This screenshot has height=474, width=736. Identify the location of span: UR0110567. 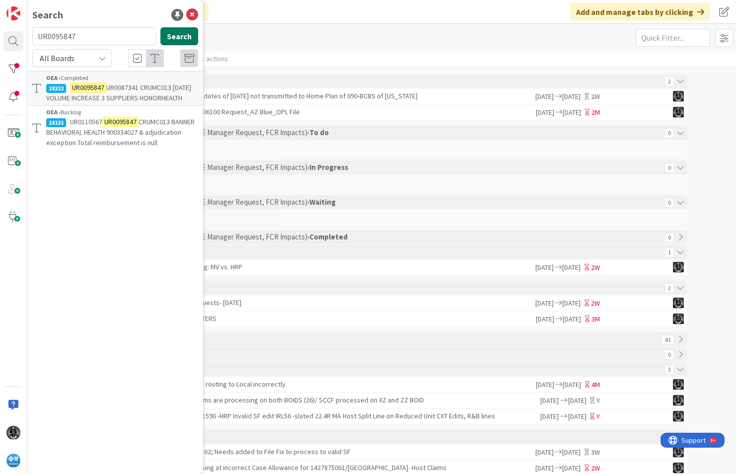
(86, 122).